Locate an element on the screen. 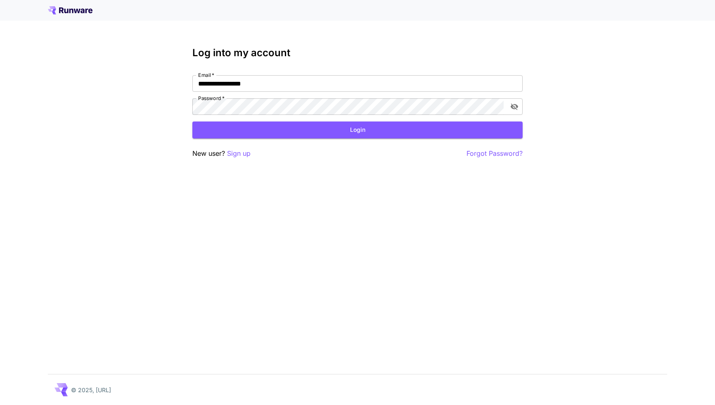  p: Sign up is located at coordinates (239, 153).